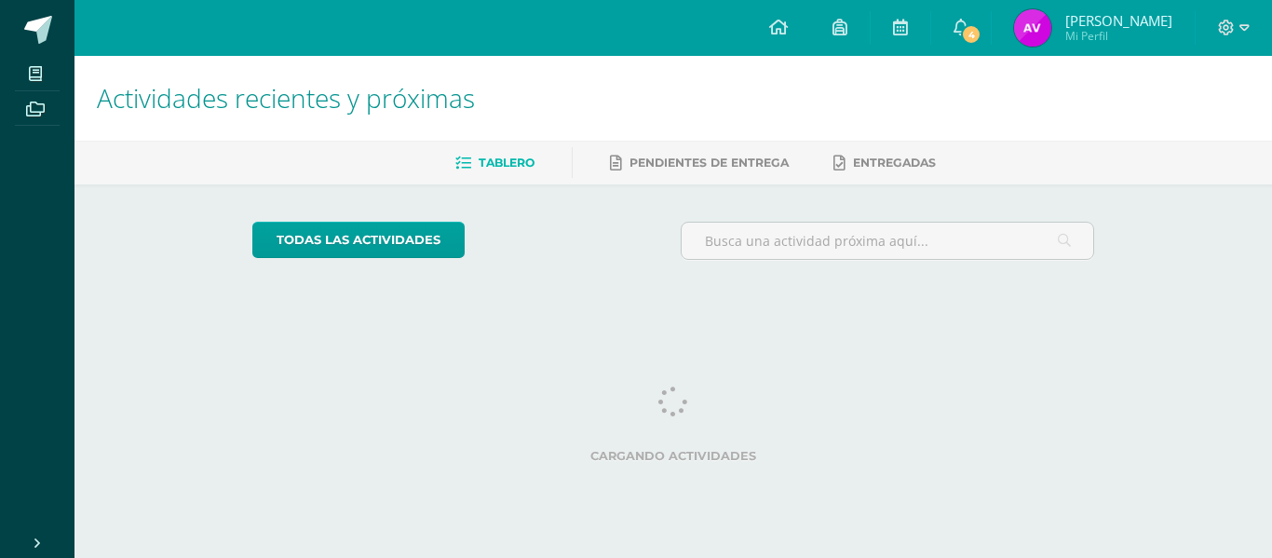  I want to click on span: Mi Perfil, so click(1118, 35).